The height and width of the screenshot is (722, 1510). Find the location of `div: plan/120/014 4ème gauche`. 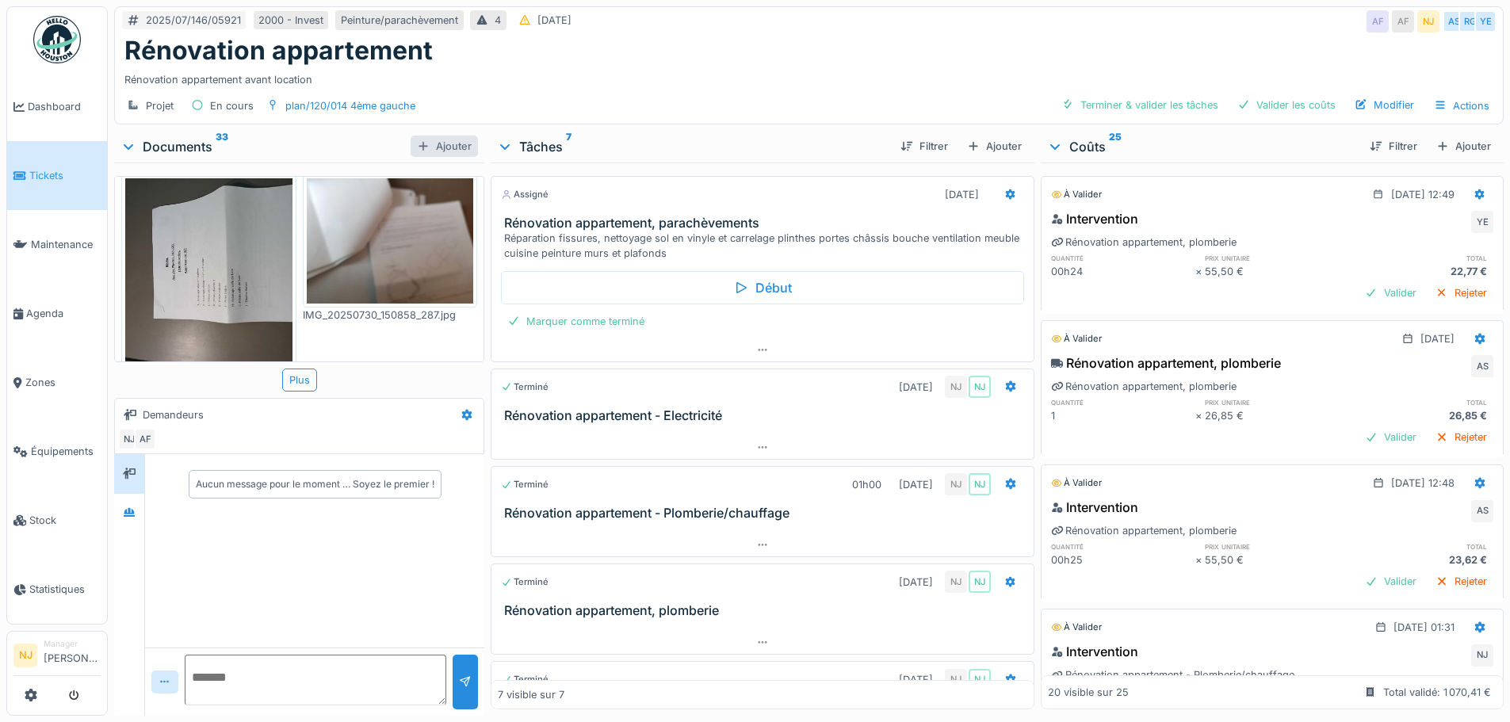

div: plan/120/014 4ème gauche is located at coordinates (350, 105).